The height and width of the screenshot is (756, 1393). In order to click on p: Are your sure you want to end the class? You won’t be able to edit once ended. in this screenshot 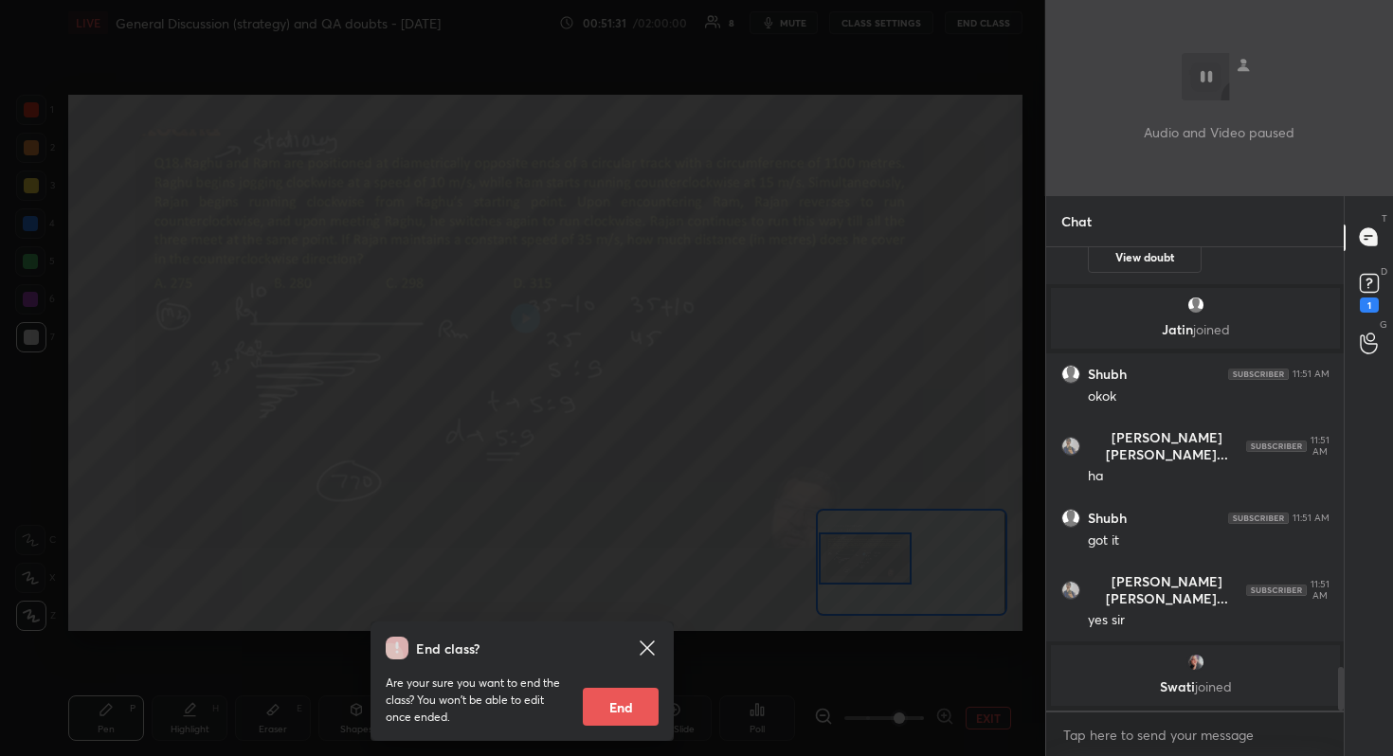, I will do `click(476, 700)`.